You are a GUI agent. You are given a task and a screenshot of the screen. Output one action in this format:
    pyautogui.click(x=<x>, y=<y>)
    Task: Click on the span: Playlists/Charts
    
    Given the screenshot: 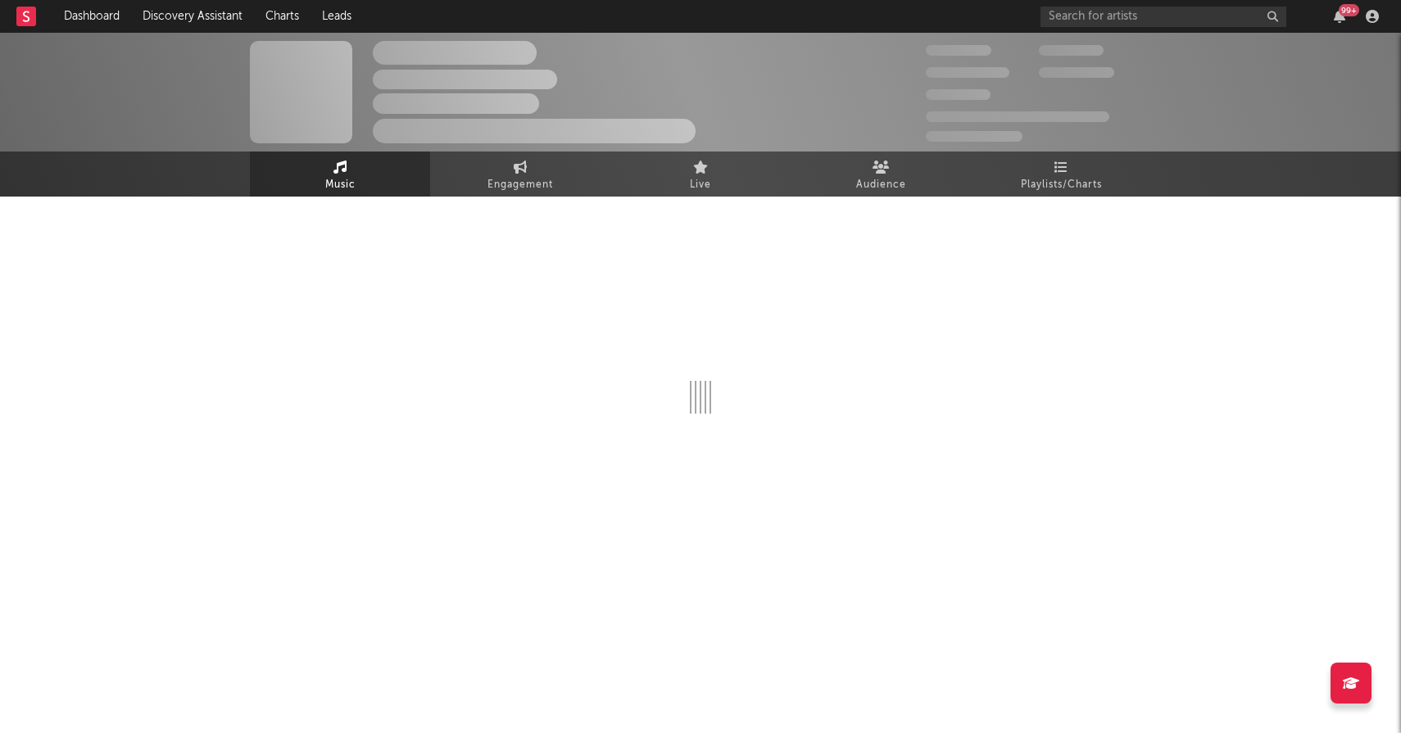 What is the action you would take?
    pyautogui.click(x=1061, y=185)
    